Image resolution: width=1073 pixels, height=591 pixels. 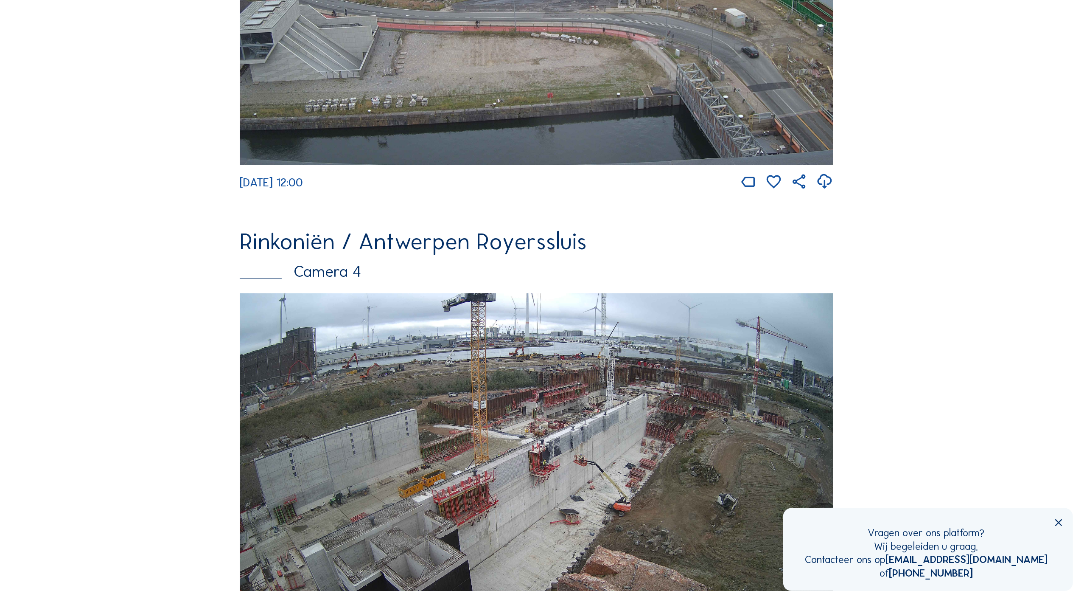 What do you see at coordinates (926, 546) in the screenshot?
I see `div: Wij begeleiden u graag.` at bounding box center [926, 546].